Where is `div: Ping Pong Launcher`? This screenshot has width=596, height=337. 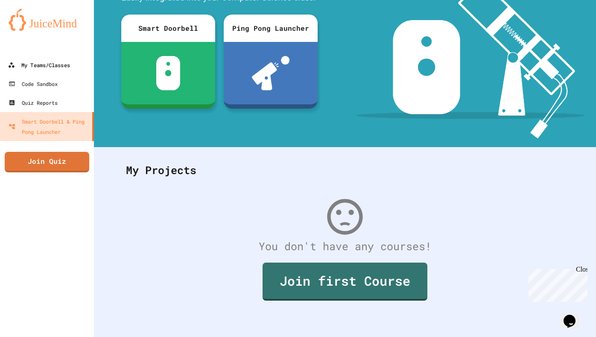 div: Ping Pong Launcher is located at coordinates (271, 28).